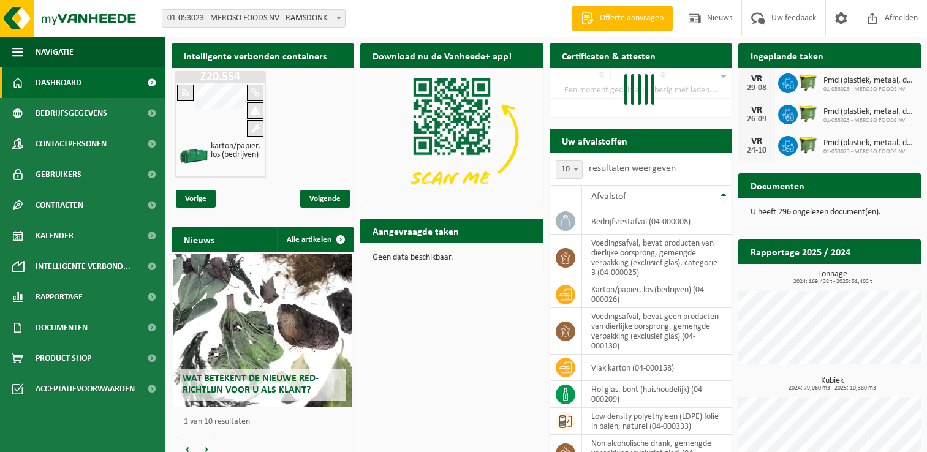  What do you see at coordinates (199, 239) in the screenshot?
I see `h2: Nieuws` at bounding box center [199, 239].